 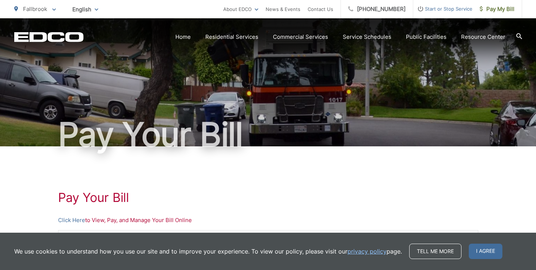 What do you see at coordinates (367, 37) in the screenshot?
I see `a: Service Schedules` at bounding box center [367, 37].